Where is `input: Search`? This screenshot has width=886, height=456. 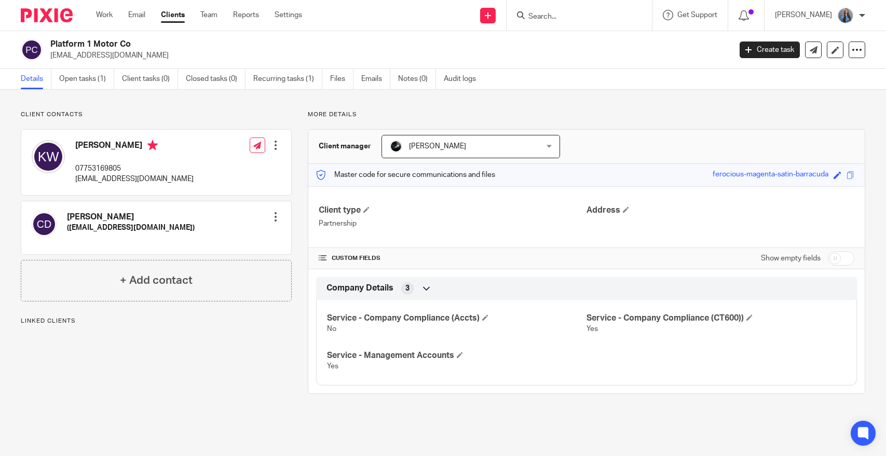
input: Search is located at coordinates (574, 17).